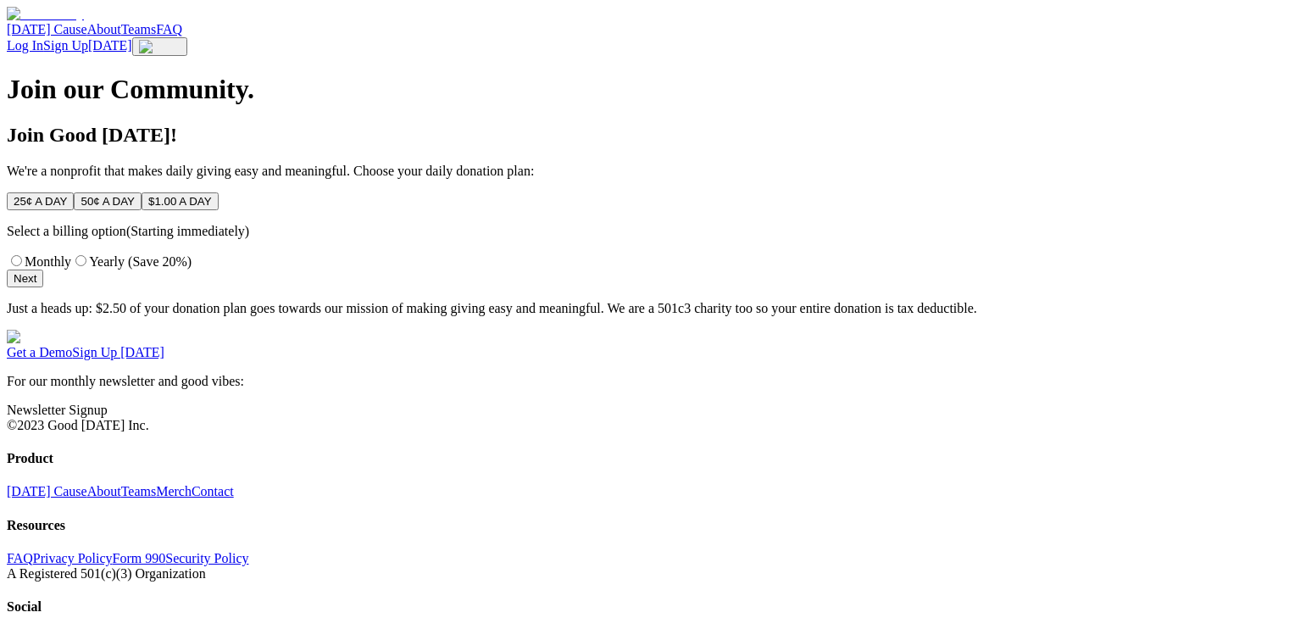 The width and height of the screenshot is (1289, 629). Describe the element at coordinates (25, 278) in the screenshot. I see `button: Next` at that location.